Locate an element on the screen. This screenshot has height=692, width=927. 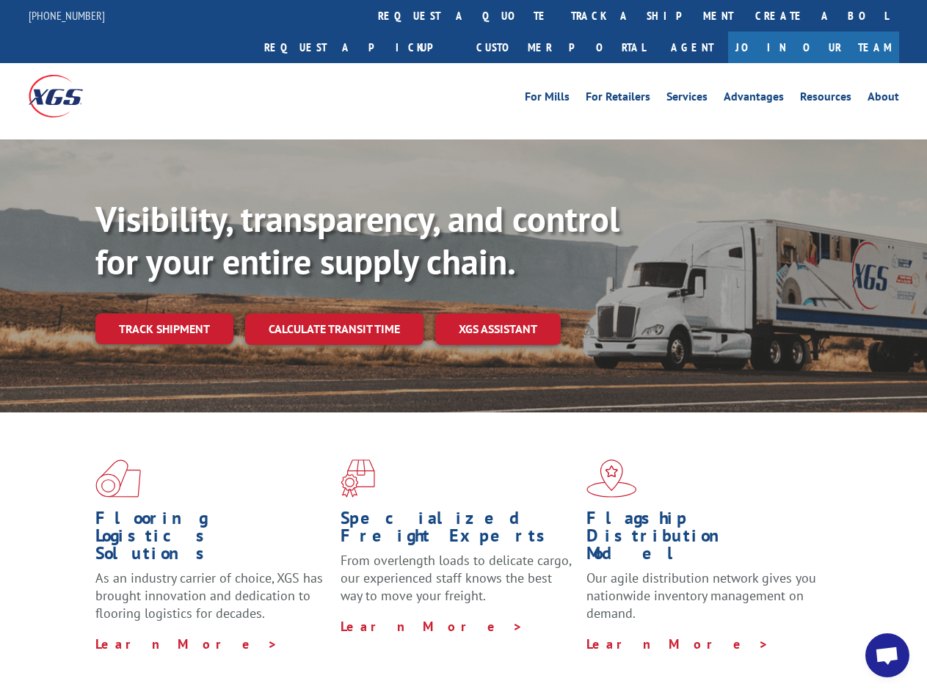
a: Calculate transit time is located at coordinates (334, 329).